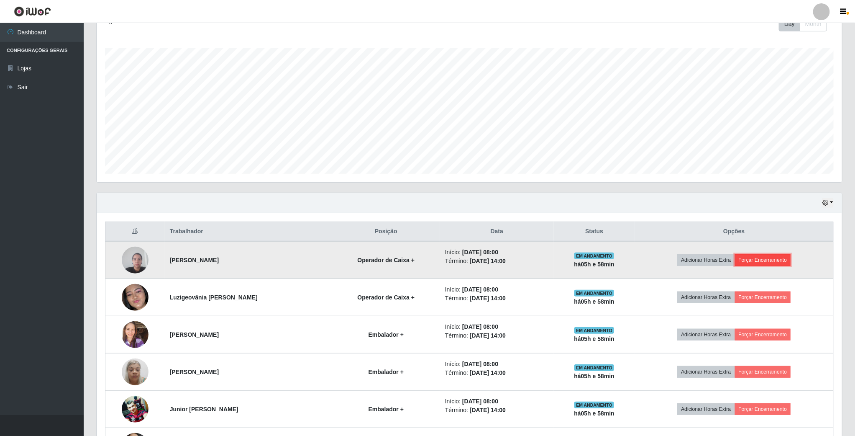  What do you see at coordinates (135, 334) in the screenshot?
I see `img: 1698344474224.jpeg` at bounding box center [135, 334].